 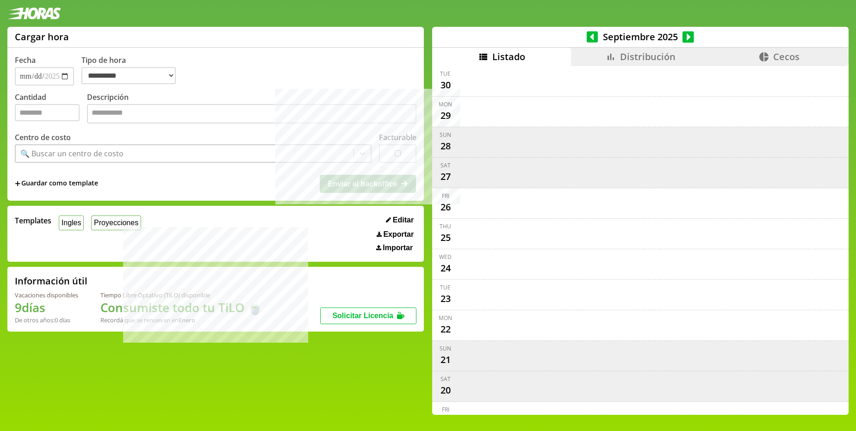 I want to click on span: Solicitar Licencia, so click(x=363, y=315).